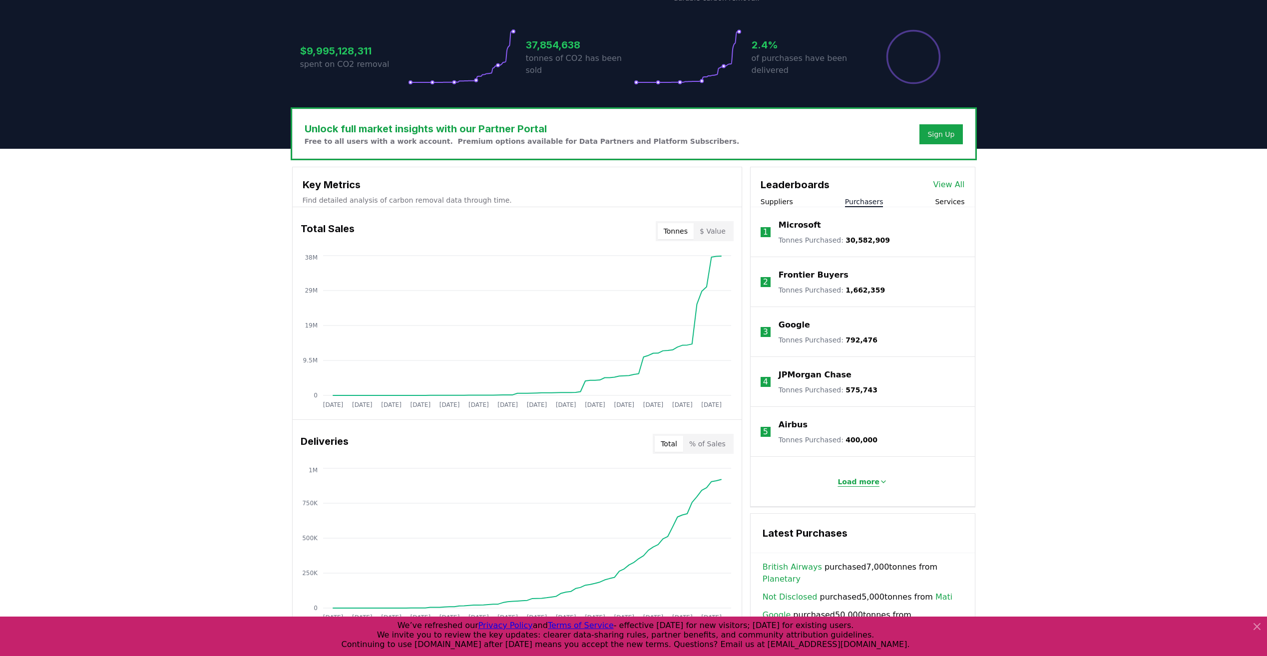  Describe the element at coordinates (313, 471) in the screenshot. I see `tspan: 1M` at that location.